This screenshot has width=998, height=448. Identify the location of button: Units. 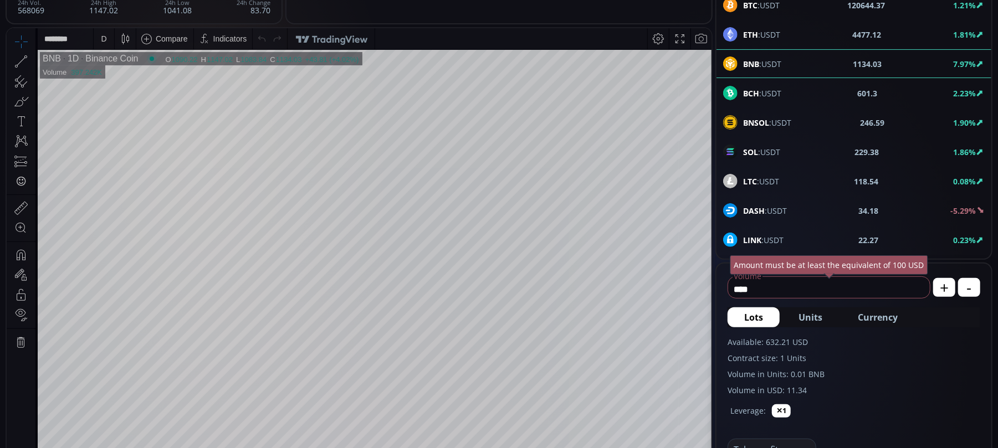
(810, 318).